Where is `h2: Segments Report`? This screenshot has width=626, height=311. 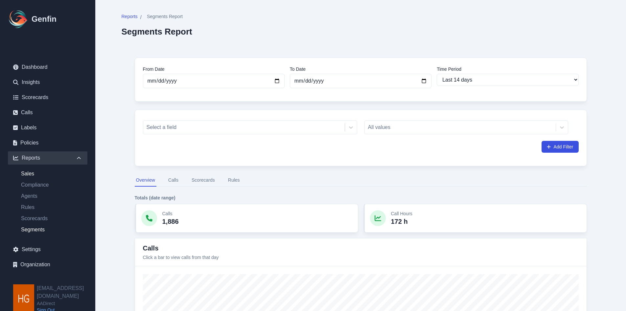 h2: Segments Report is located at coordinates (157, 32).